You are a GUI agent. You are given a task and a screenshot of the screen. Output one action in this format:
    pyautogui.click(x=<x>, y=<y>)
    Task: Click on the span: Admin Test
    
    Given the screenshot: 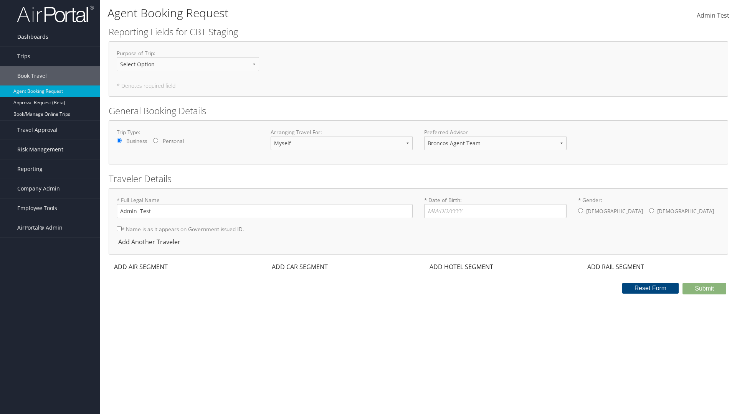 What is the action you would take?
    pyautogui.click(x=712, y=15)
    